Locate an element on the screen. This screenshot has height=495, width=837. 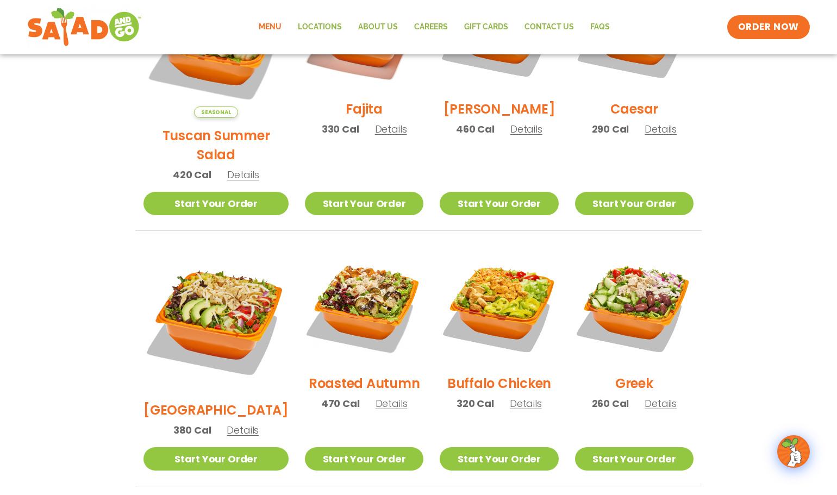
nav: Menu is located at coordinates (434, 27).